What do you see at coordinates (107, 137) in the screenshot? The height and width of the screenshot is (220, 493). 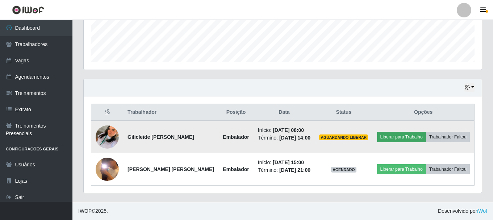 I see `img: 1757527845912.jpeg` at bounding box center [107, 137].